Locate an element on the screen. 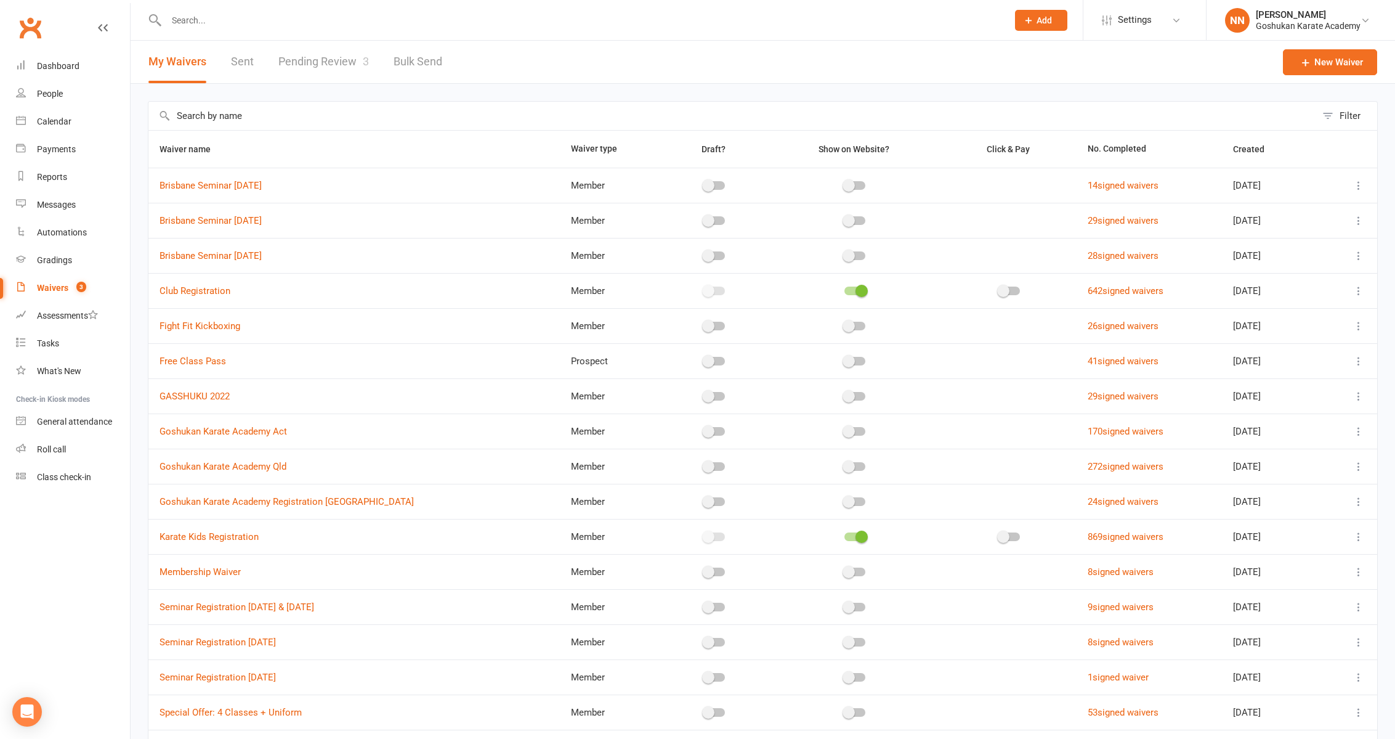 The height and width of the screenshot is (739, 1395). a: 14signed waivers is located at coordinates (1123, 185).